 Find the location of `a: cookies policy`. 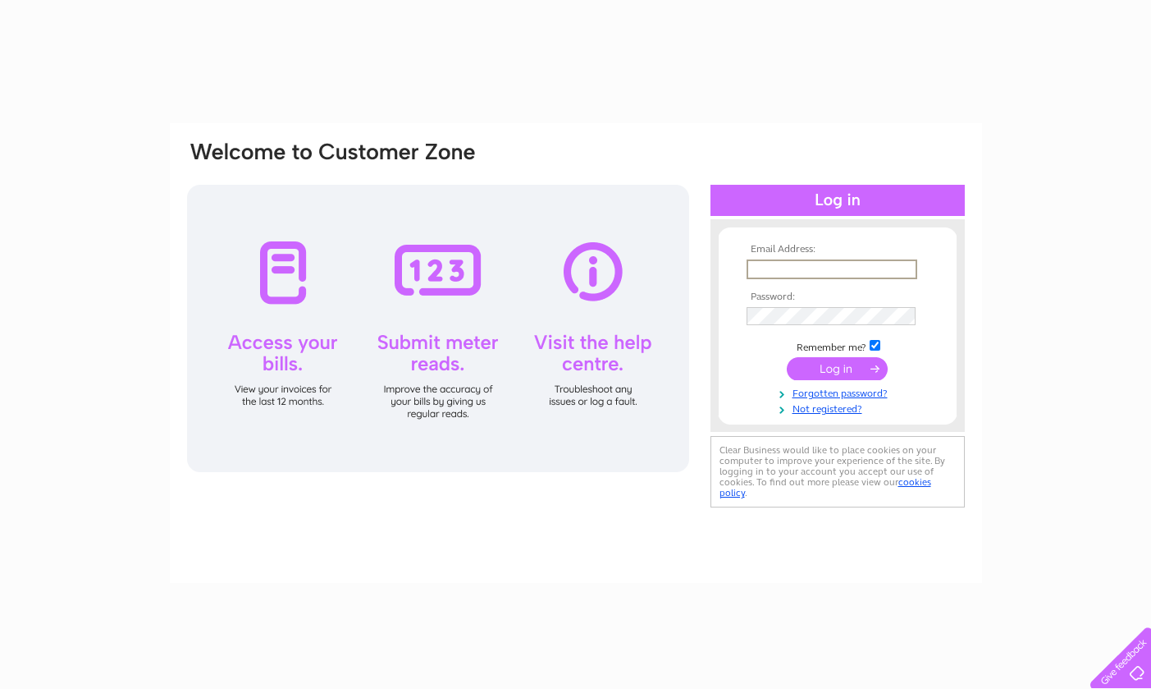

a: cookies policy is located at coordinates (826, 487).